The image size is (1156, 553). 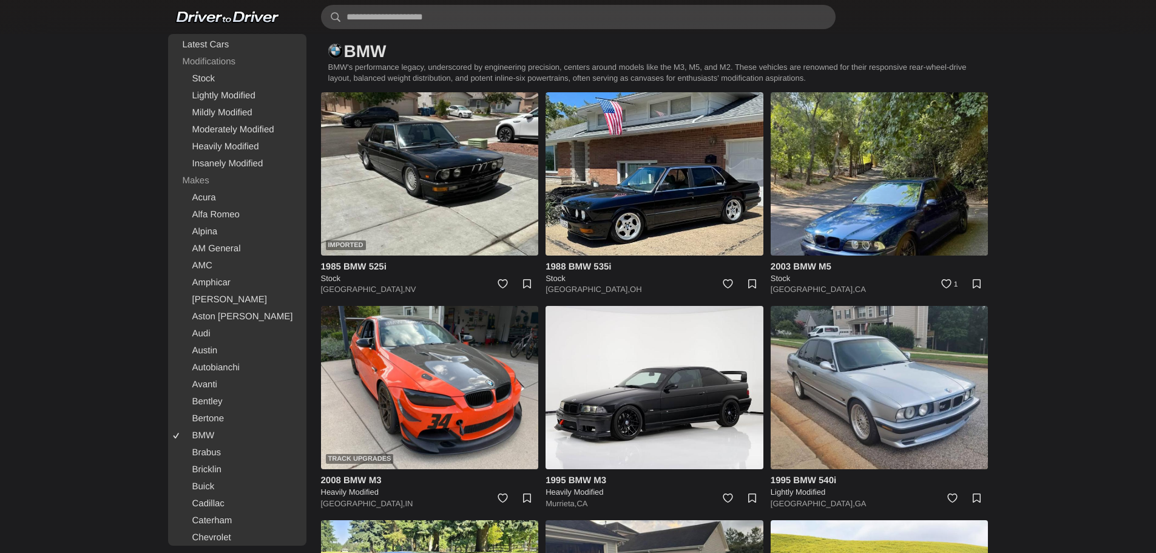 What do you see at coordinates (237, 419) in the screenshot?
I see `a: Bertone` at bounding box center [237, 419].